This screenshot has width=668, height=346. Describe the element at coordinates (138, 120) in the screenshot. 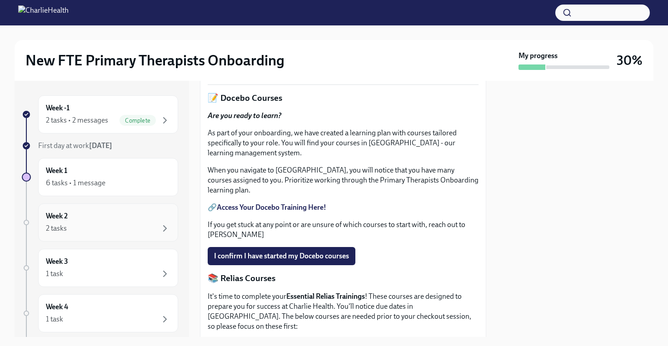

I see `span: Complete` at that location.